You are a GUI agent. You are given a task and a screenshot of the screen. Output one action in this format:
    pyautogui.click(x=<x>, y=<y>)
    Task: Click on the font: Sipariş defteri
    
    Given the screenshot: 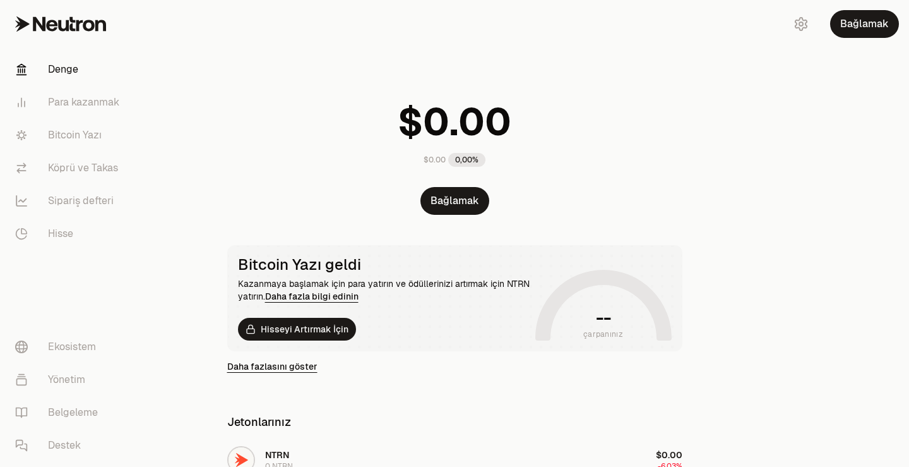 What is the action you would take?
    pyautogui.click(x=81, y=200)
    